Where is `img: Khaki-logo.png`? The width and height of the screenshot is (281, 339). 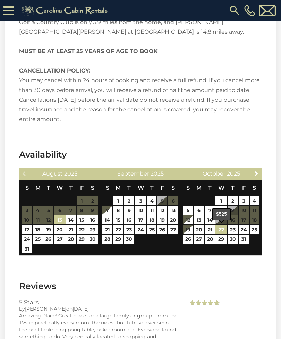 img: Khaki-logo.png is located at coordinates (66, 10).